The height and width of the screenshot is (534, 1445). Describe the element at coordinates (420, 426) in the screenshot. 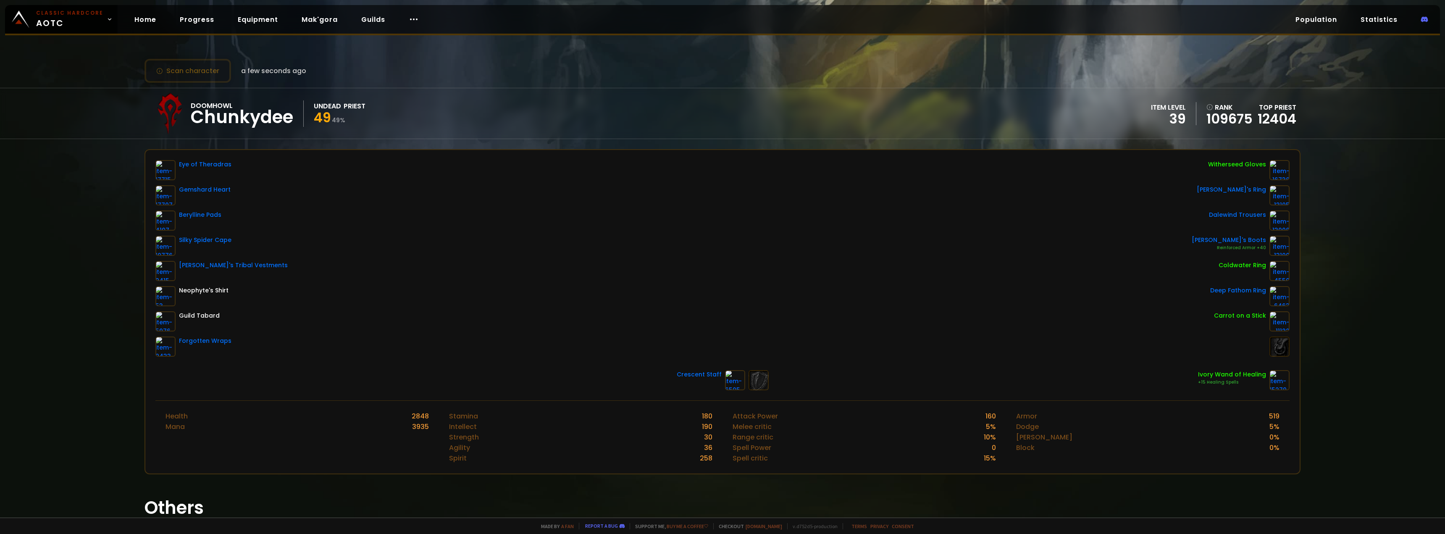

I see `div: 3935` at that location.